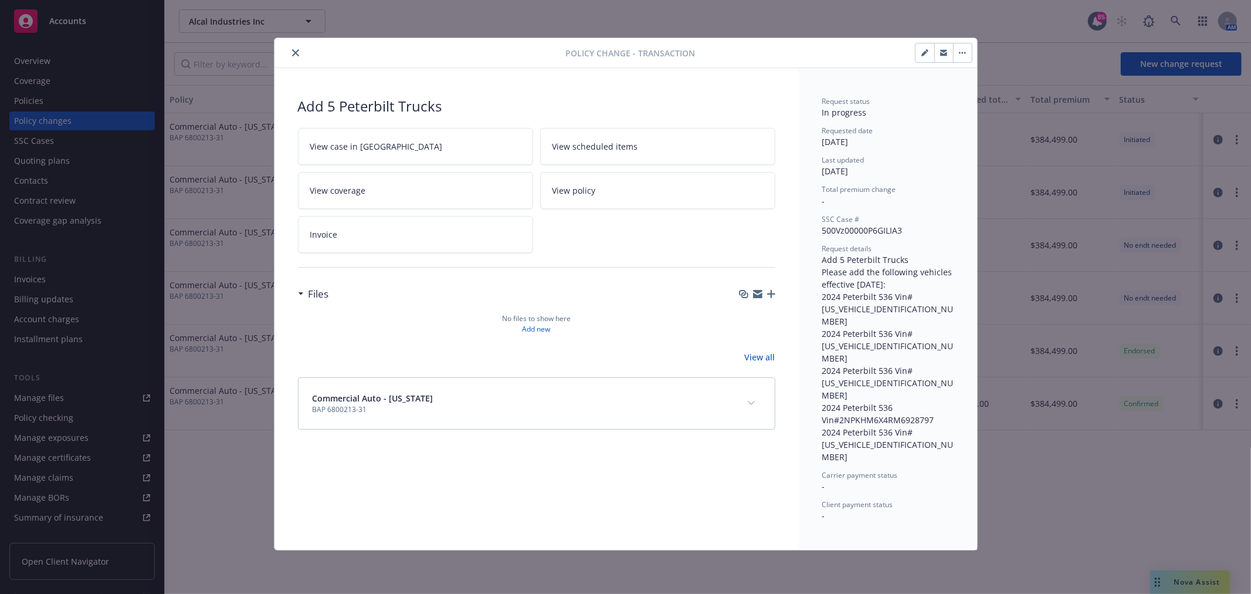  Describe the element at coordinates (859, 189) in the screenshot. I see `span: Total premium change` at that location.